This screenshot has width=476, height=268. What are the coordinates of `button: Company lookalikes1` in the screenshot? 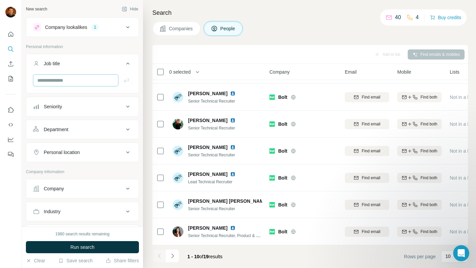 It's located at (82, 27).